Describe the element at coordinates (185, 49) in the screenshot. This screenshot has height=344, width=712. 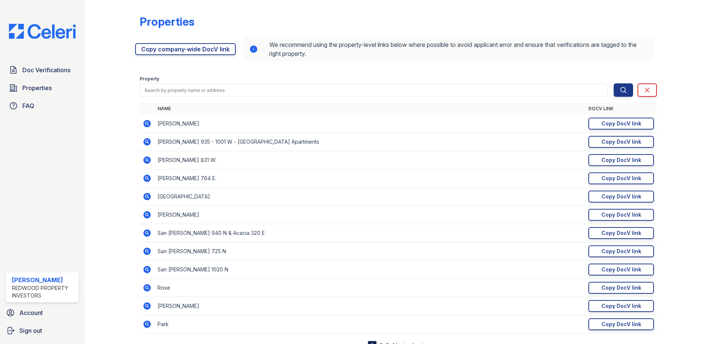
I see `a: Copy company-wide DocV link` at that location.